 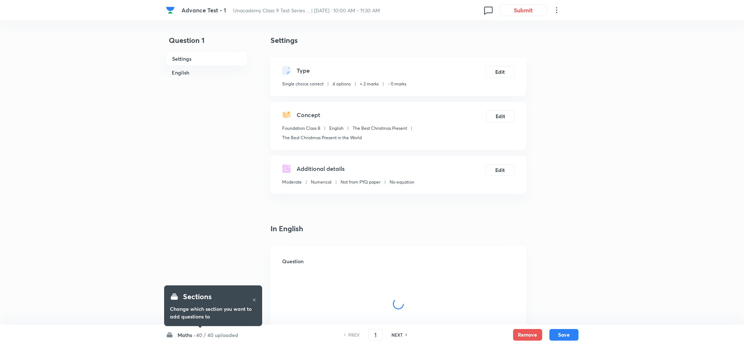 What do you see at coordinates (321, 182) in the screenshot?
I see `p: Numerical` at bounding box center [321, 182].